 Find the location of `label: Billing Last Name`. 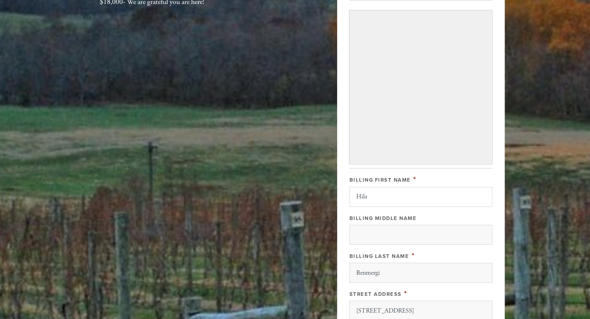

label: Billing Last Name is located at coordinates (380, 256).